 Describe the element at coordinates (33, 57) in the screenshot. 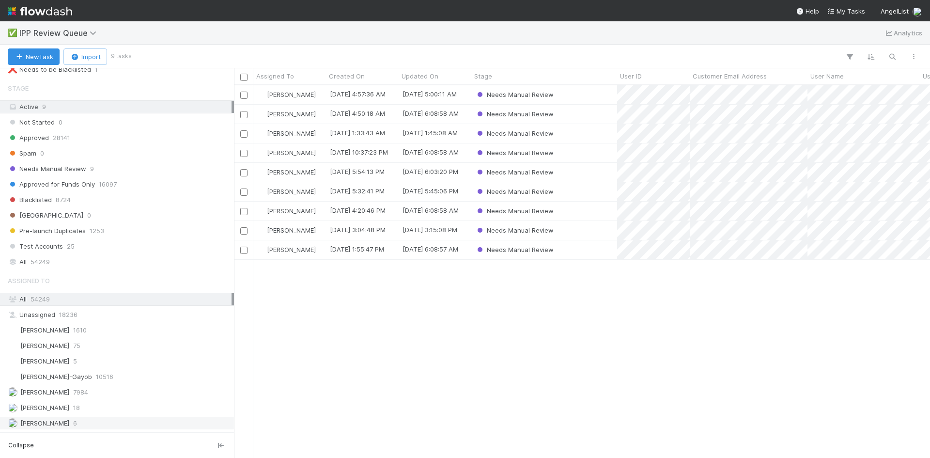

I see `button: NewTask` at that location.